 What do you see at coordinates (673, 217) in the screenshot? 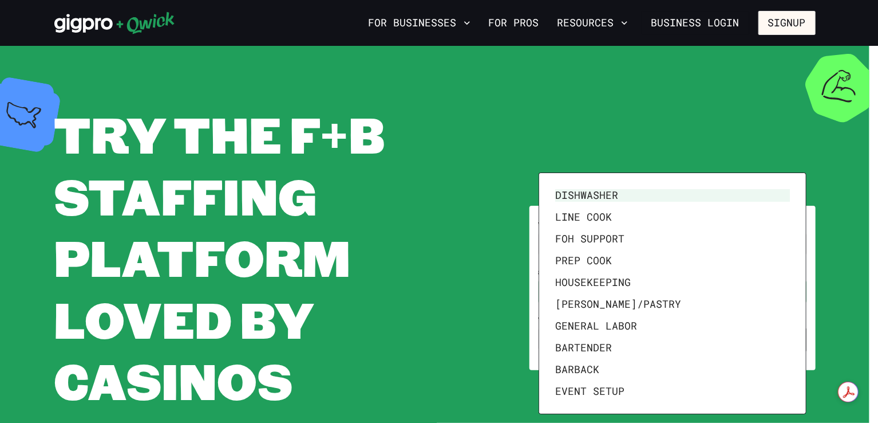
I see `li: Line Cook` at bounding box center [673, 217].